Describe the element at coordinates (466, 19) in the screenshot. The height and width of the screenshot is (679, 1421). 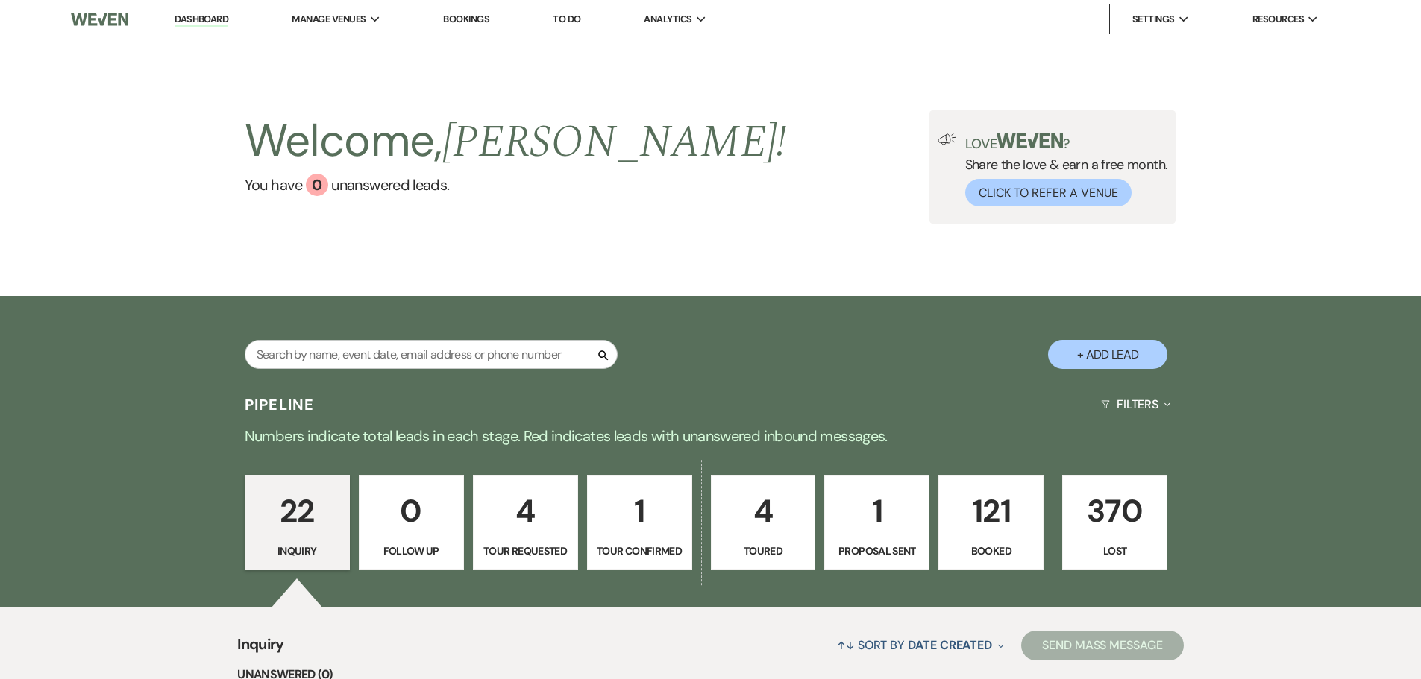
I see `a: Bookings` at that location.